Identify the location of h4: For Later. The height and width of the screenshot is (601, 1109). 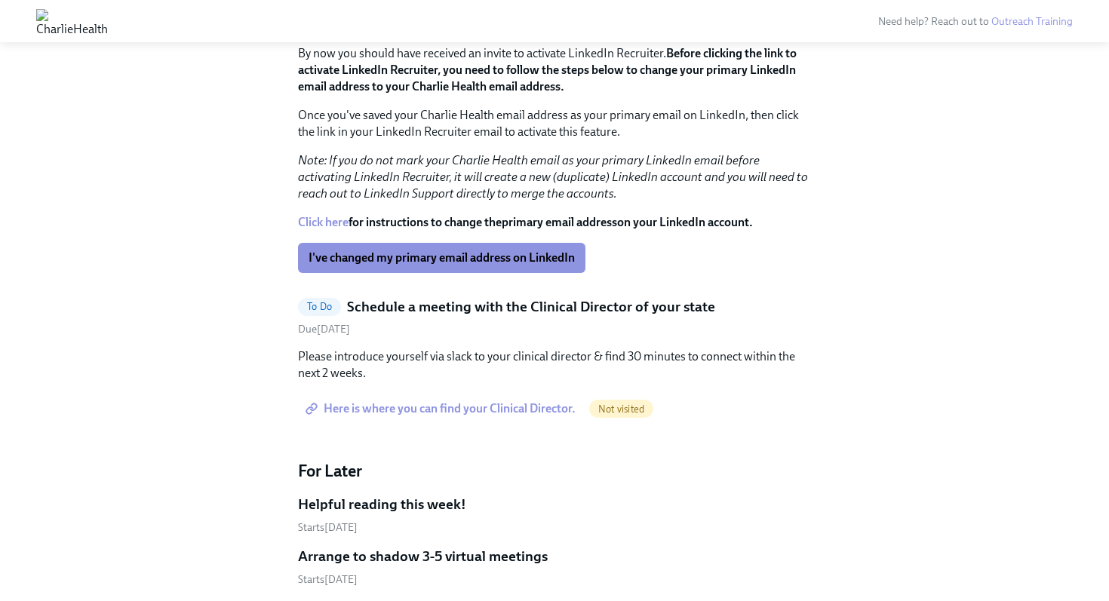
(554, 471).